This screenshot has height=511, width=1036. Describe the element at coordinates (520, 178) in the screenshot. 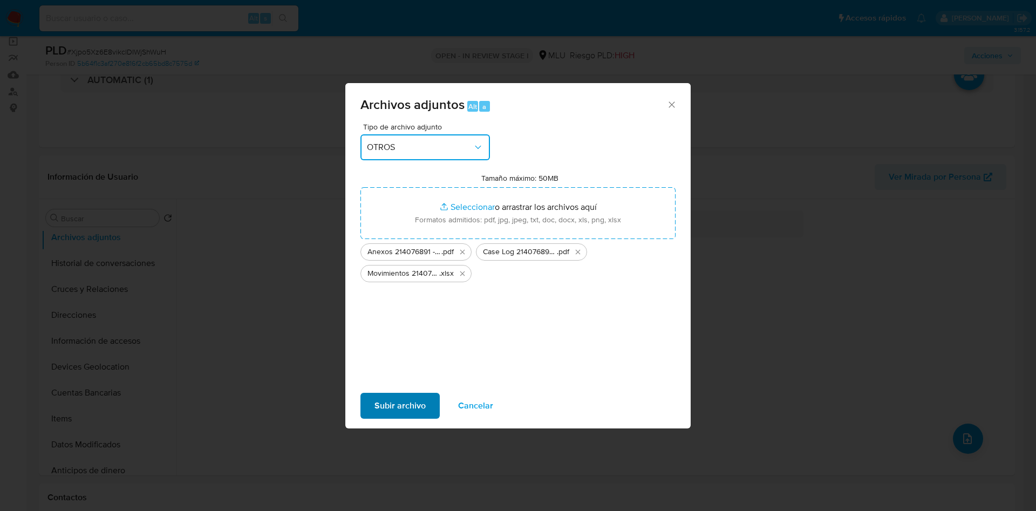

I see `label: Tamaño máximo: 50MB` at that location.